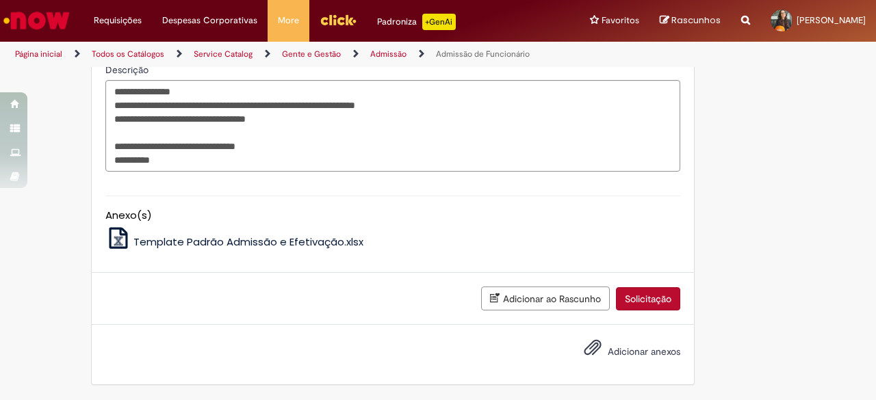  I want to click on span: Despesas Corporativas, so click(209, 21).